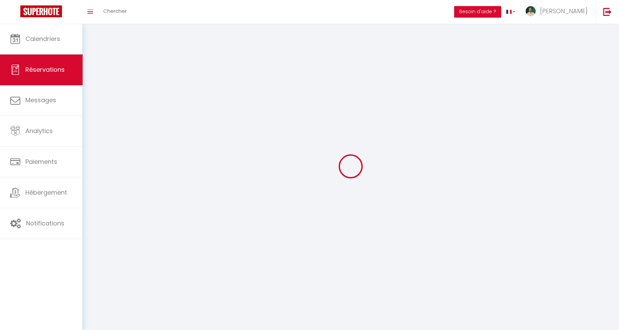  What do you see at coordinates (41, 11) in the screenshot?
I see `img: Super Booking` at bounding box center [41, 11].